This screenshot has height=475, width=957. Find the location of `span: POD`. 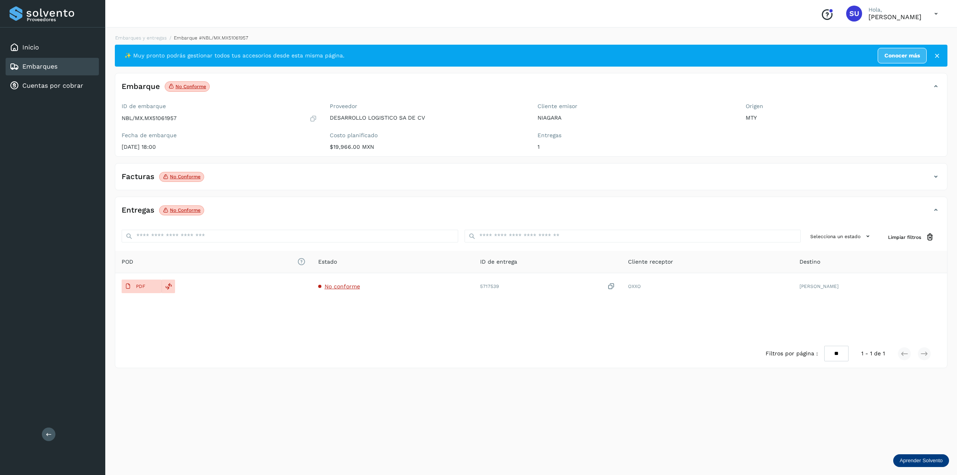

span: POD is located at coordinates (213, 262).